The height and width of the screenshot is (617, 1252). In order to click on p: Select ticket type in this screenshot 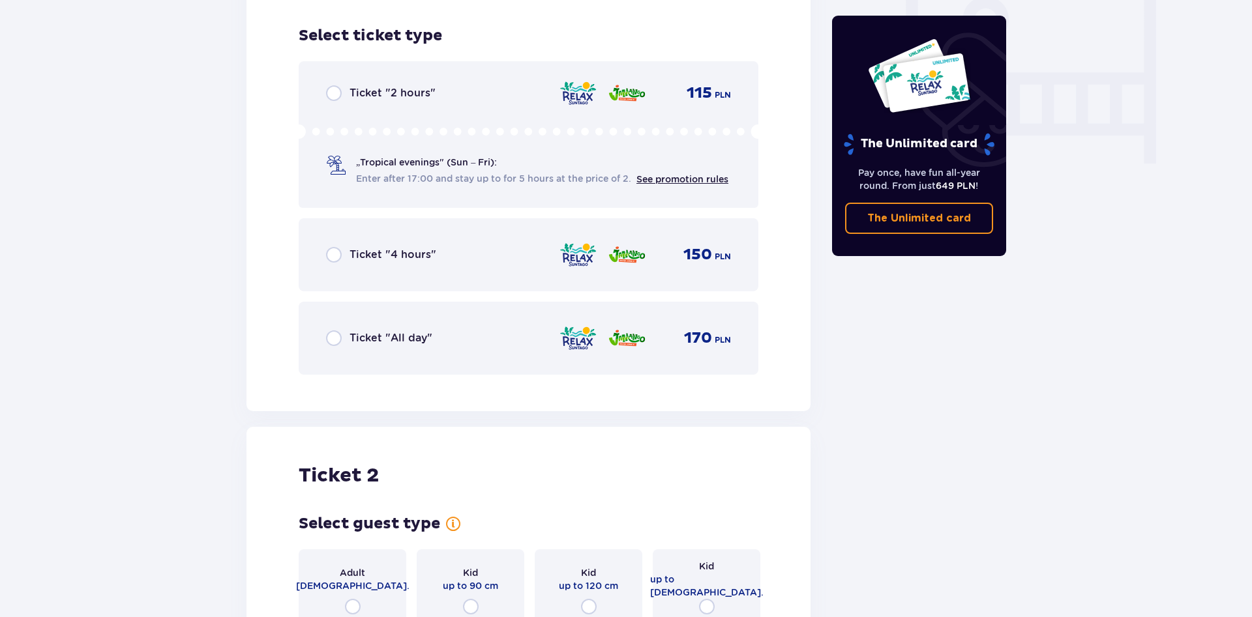, I will do `click(370, 36)`.